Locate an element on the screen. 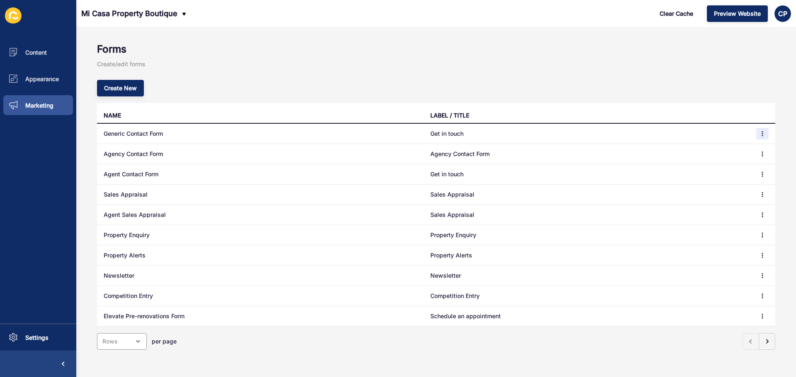 The width and height of the screenshot is (796, 377). button: Preview Website is located at coordinates (737, 14).